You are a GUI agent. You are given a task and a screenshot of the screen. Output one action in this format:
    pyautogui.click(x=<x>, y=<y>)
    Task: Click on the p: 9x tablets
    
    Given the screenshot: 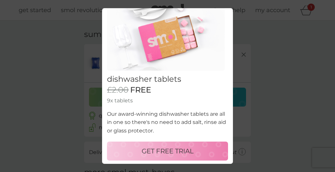 What is the action you would take?
    pyautogui.click(x=167, y=101)
    